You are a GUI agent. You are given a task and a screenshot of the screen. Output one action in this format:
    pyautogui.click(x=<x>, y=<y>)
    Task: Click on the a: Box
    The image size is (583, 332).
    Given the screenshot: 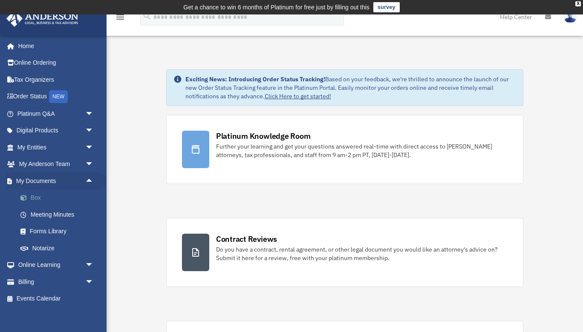 What is the action you would take?
    pyautogui.click(x=59, y=198)
    